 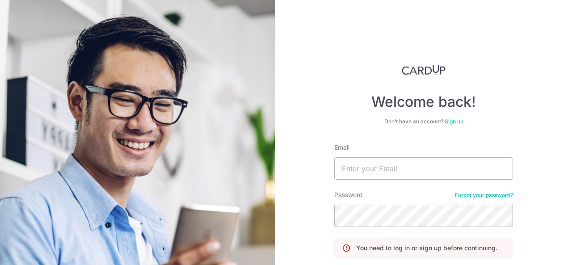 I want to click on a: Sign up, so click(x=454, y=121).